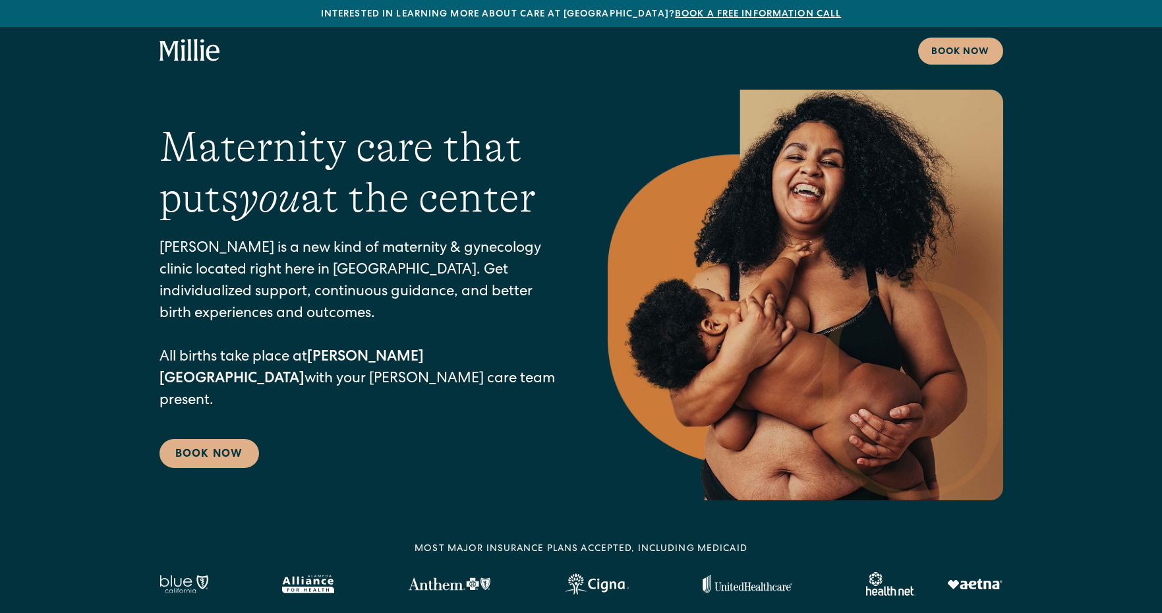 This screenshot has height=613, width=1162. I want to click on em: you, so click(269, 198).